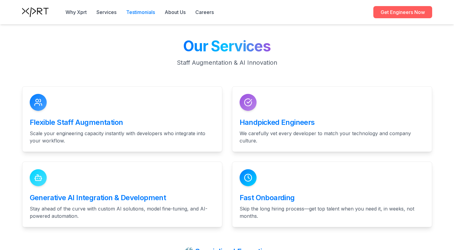  I want to click on span: Our Services, so click(227, 46).